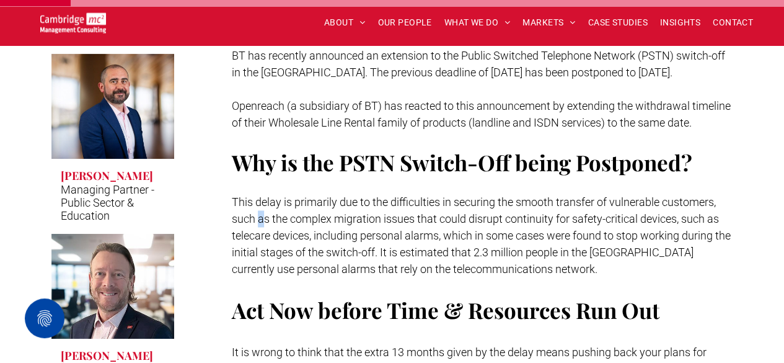 The width and height of the screenshot is (784, 363). Describe the element at coordinates (113, 202) in the screenshot. I see `p: Managing Partner - Public Sector & Education` at that location.